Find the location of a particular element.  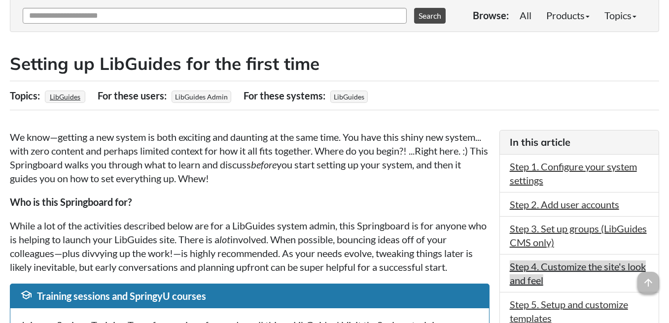

span: LibGuides Admin is located at coordinates (201, 97).